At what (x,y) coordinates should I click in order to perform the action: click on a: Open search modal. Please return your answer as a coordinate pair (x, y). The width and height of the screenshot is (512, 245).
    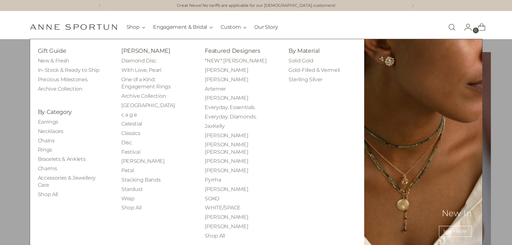
    Looking at the image, I should click on (451, 27).